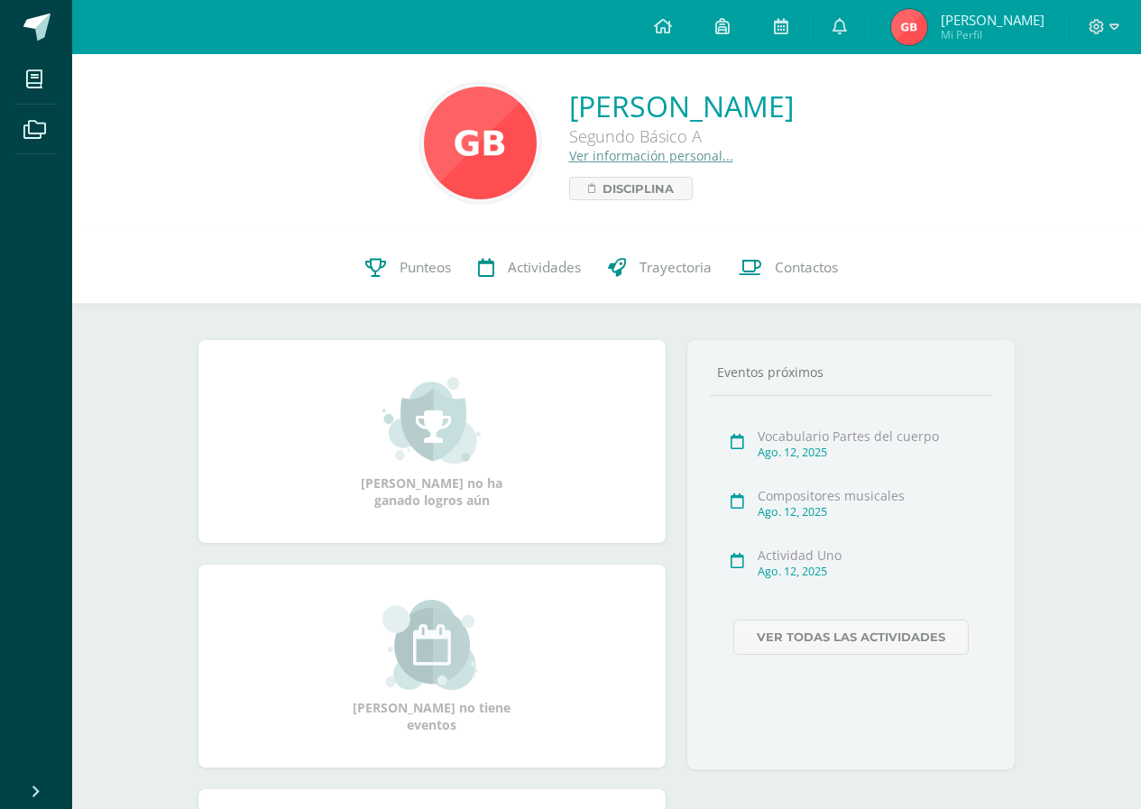  Describe the element at coordinates (544, 267) in the screenshot. I see `span: Actividades` at that location.